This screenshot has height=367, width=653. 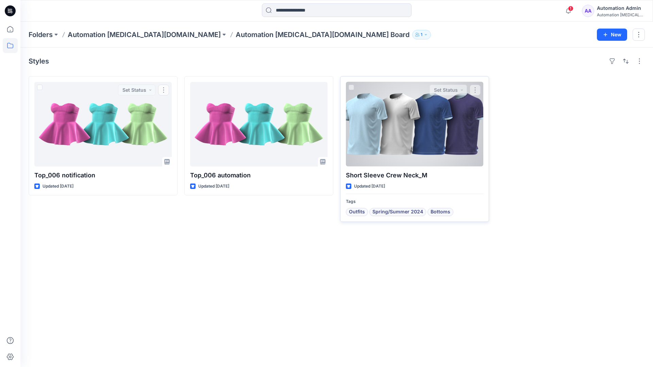 I want to click on div: AA, so click(x=588, y=11).